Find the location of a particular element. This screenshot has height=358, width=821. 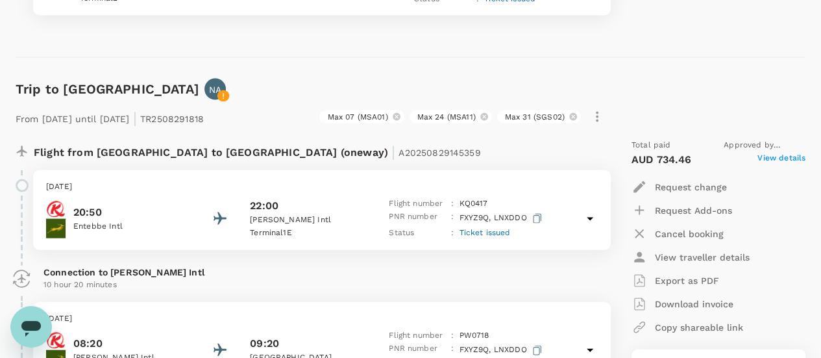

div: Max 07 (MSA01) is located at coordinates (362, 117).